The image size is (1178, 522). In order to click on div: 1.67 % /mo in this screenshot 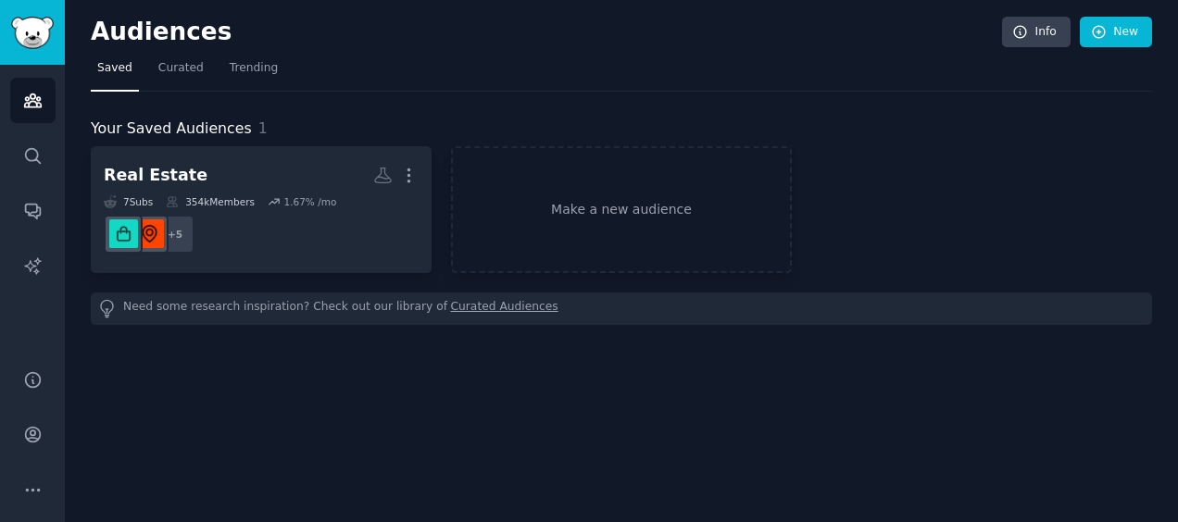, I will do `click(309, 202)`.